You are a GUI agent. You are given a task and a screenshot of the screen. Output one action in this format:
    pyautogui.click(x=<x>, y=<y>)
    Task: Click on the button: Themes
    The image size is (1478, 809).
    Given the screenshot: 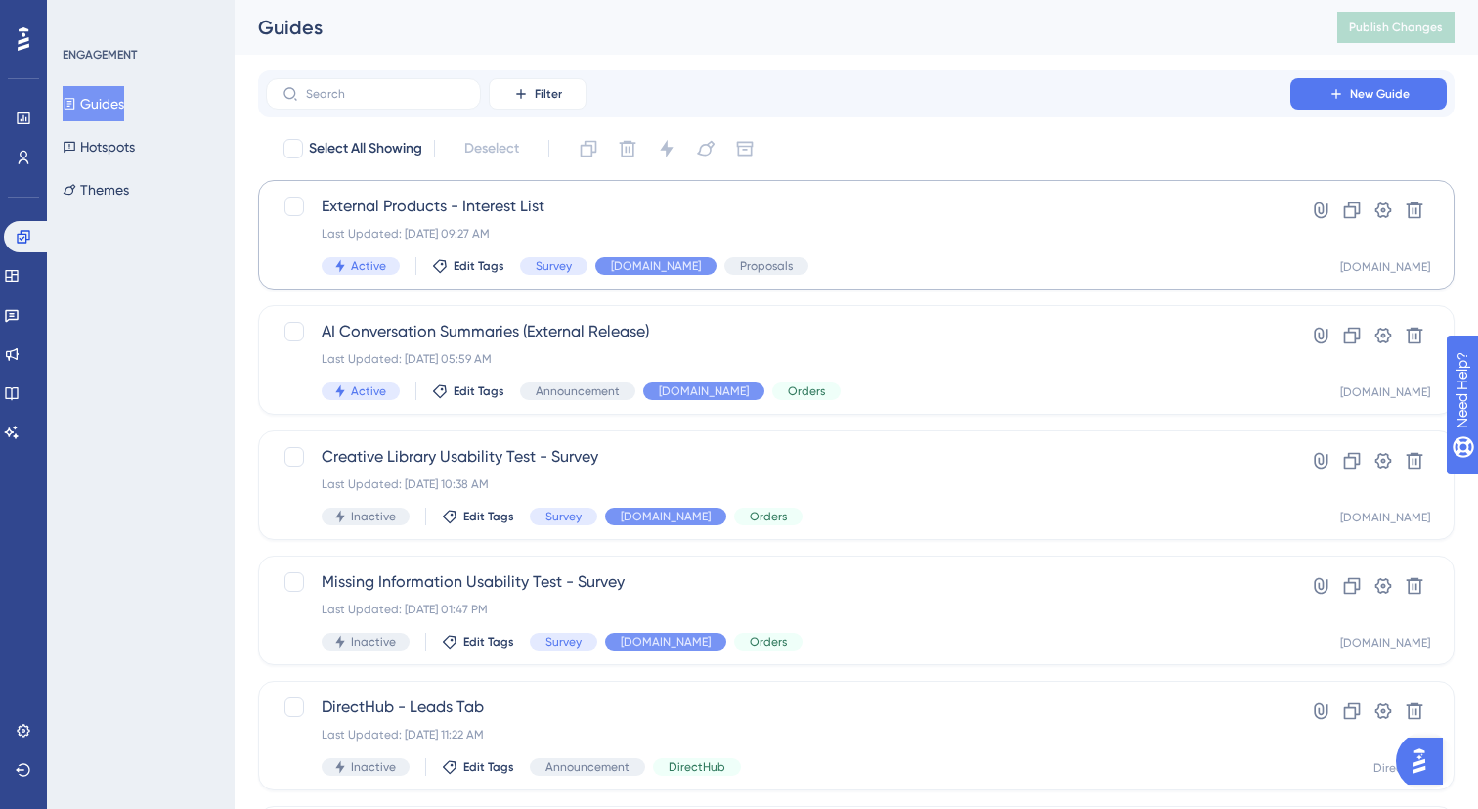 What is the action you would take?
    pyautogui.click(x=96, y=190)
    